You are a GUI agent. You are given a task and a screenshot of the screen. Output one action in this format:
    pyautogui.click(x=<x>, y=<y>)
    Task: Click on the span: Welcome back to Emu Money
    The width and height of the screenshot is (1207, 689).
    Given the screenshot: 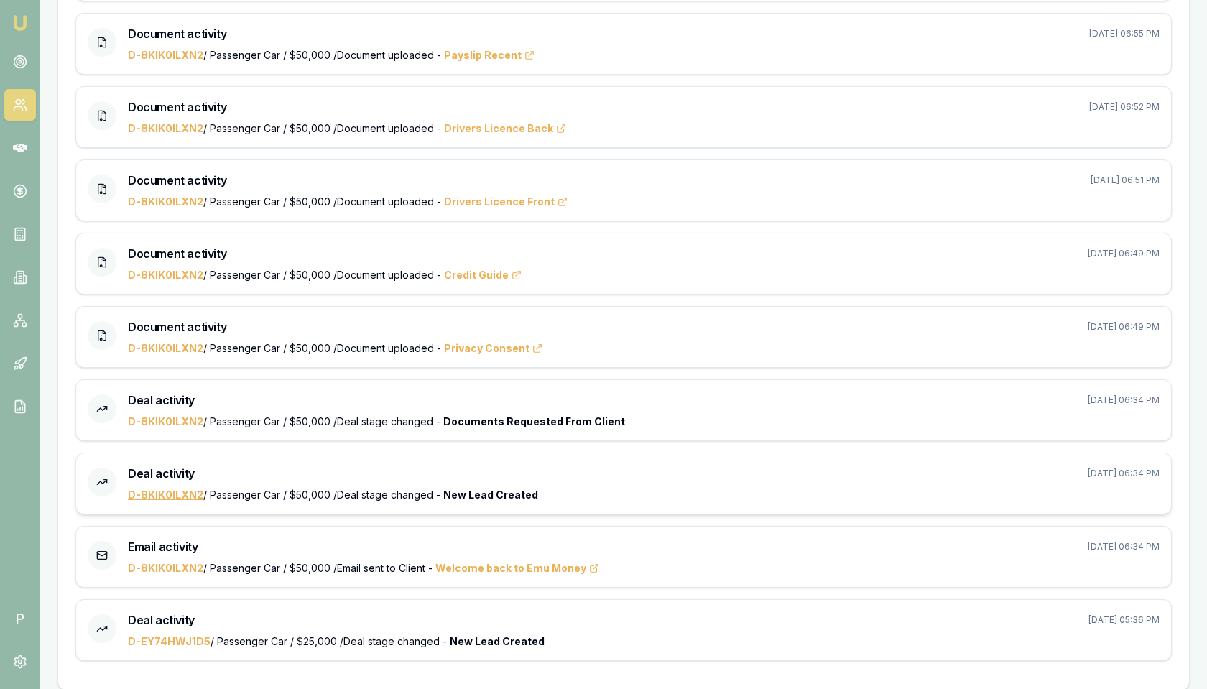 What is the action you would take?
    pyautogui.click(x=517, y=568)
    